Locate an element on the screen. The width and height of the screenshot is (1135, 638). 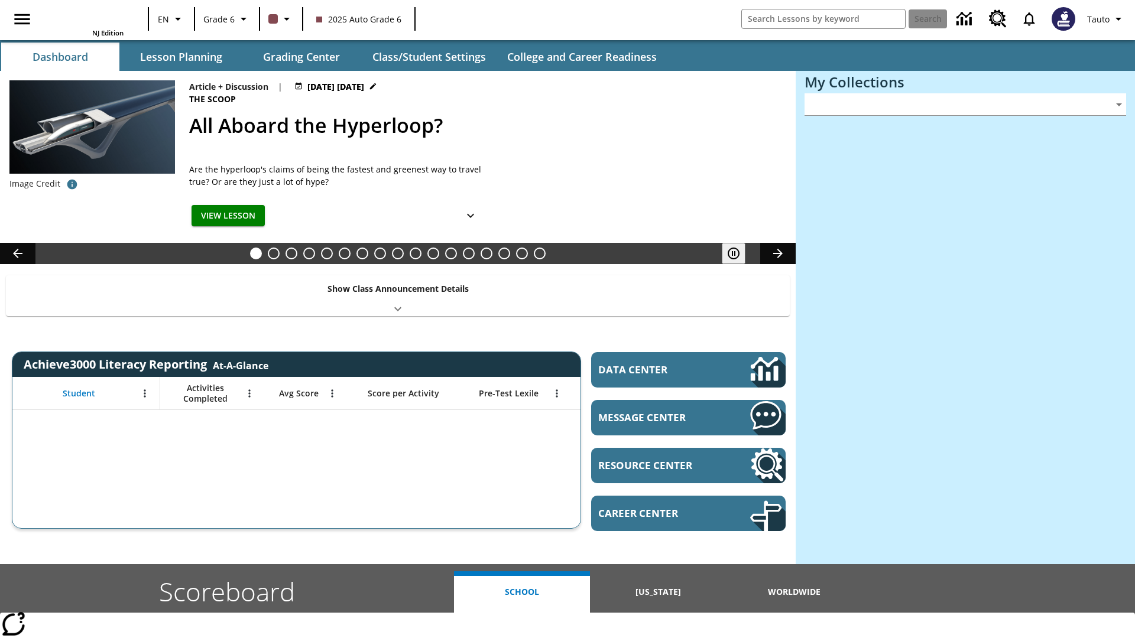
span: Pre-Test Lexile is located at coordinates (508, 394).